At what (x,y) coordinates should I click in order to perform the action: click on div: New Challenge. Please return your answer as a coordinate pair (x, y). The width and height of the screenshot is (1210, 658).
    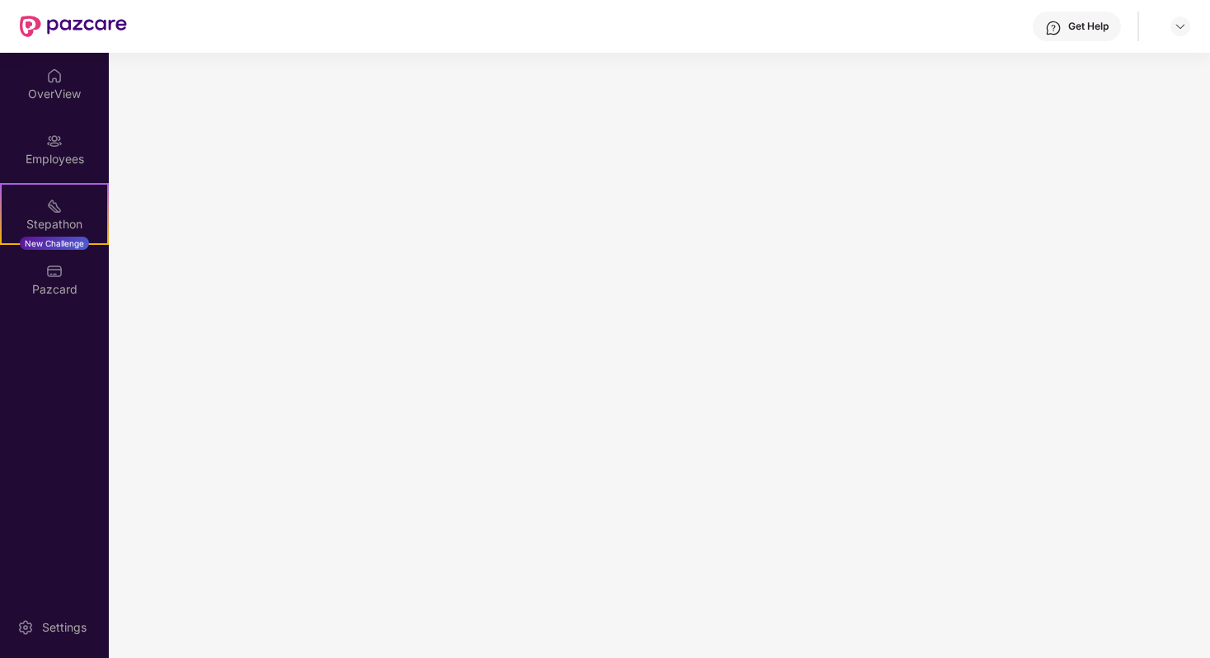
    Looking at the image, I should click on (54, 243).